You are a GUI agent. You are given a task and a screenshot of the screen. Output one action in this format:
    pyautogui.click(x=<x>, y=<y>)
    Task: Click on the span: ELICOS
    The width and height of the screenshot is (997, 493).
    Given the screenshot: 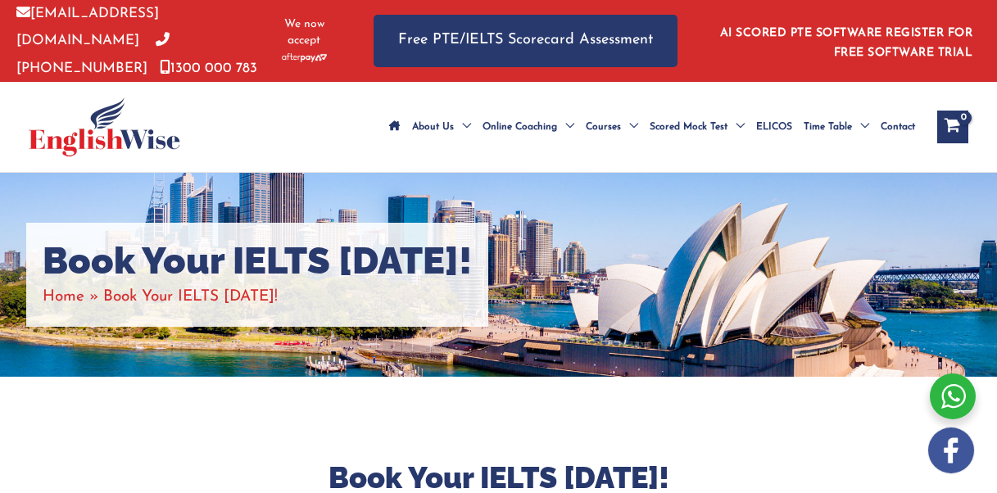 What is the action you would take?
    pyautogui.click(x=774, y=127)
    